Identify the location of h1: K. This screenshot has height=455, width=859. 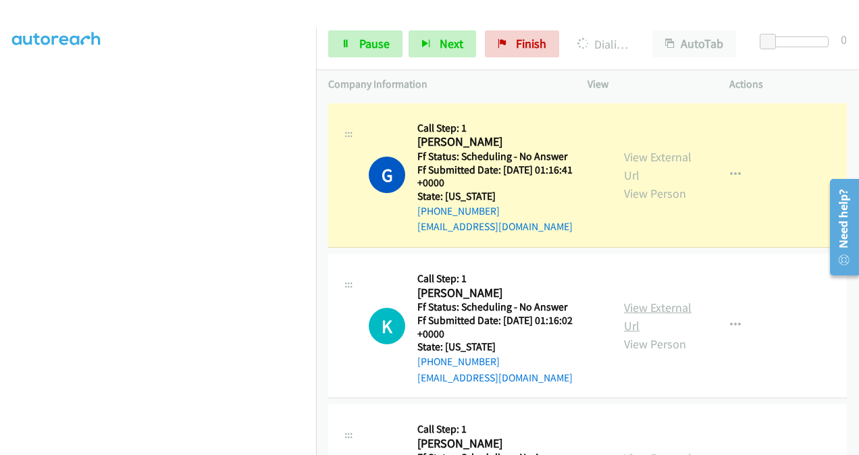
(387, 326).